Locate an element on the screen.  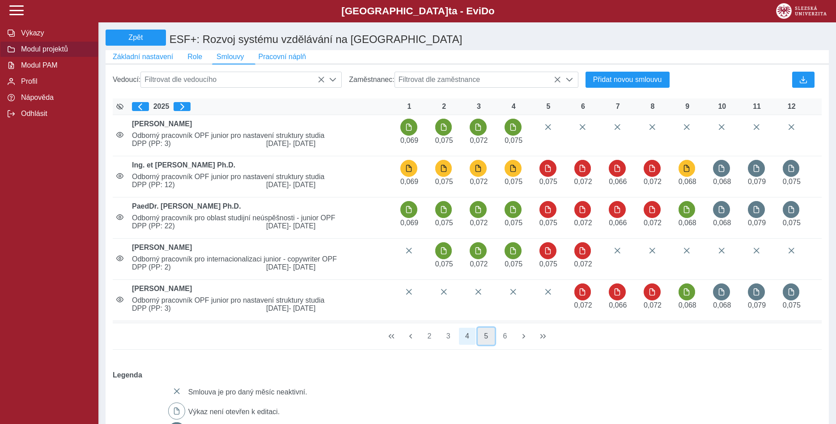
div: 1 is located at coordinates (409, 106).